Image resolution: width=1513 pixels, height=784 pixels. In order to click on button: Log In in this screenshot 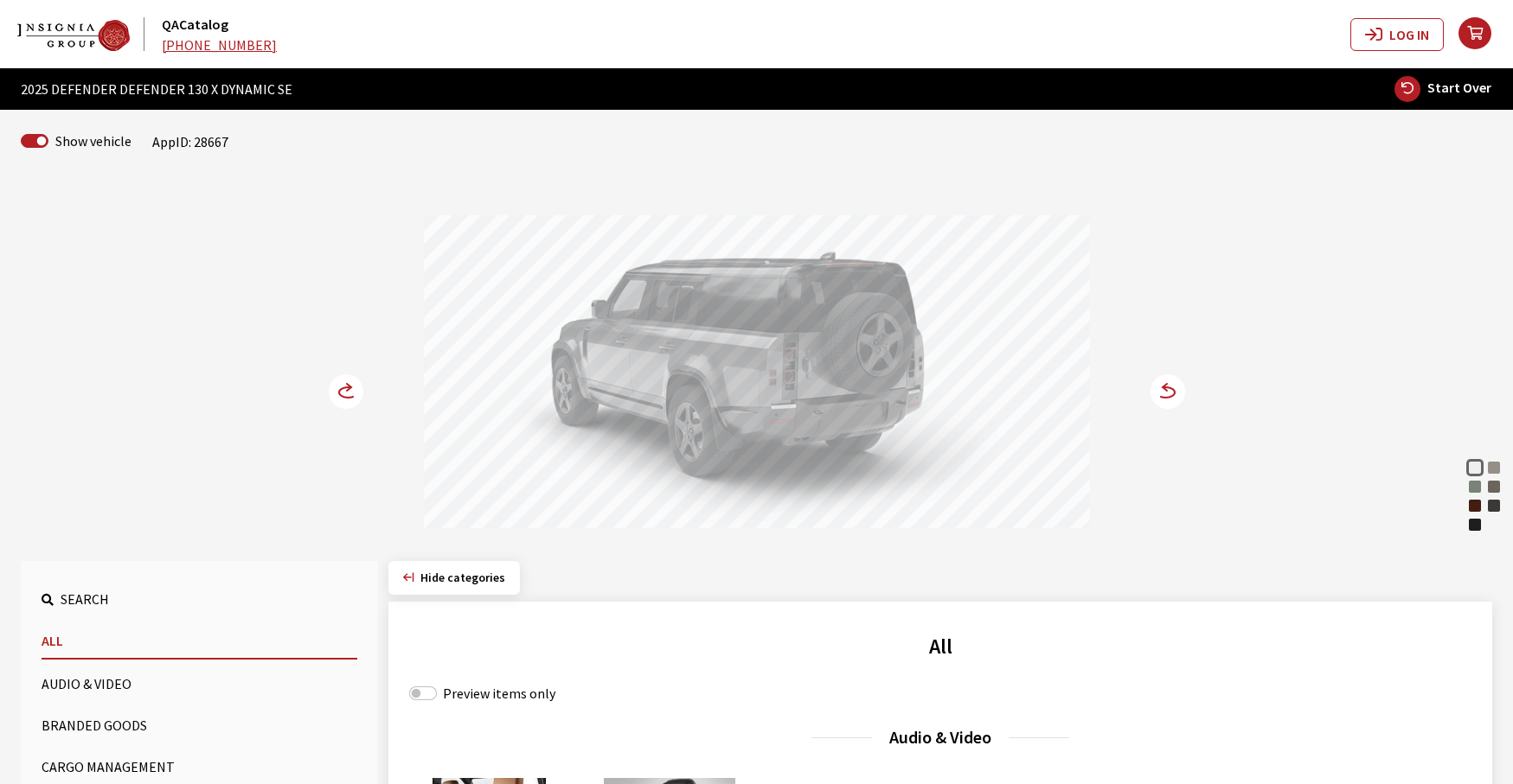, I will do `click(1397, 35)`.